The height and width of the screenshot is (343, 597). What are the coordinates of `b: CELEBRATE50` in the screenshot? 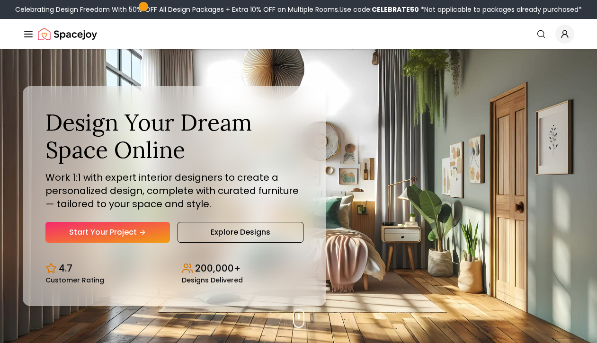 It's located at (395, 9).